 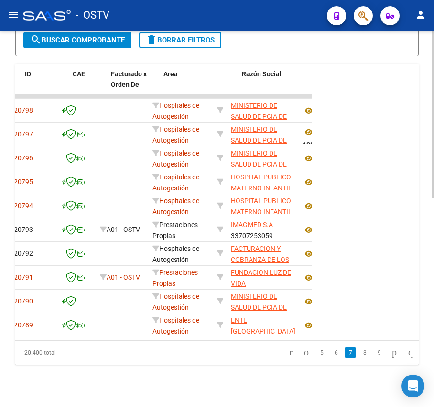 What do you see at coordinates (55, 353) in the screenshot?
I see `div: 20.400 total` at bounding box center [55, 353].